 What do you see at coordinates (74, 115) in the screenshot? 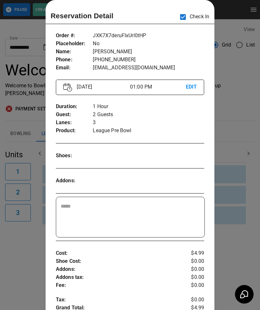
I see `p: Guest :` at bounding box center [74, 115].